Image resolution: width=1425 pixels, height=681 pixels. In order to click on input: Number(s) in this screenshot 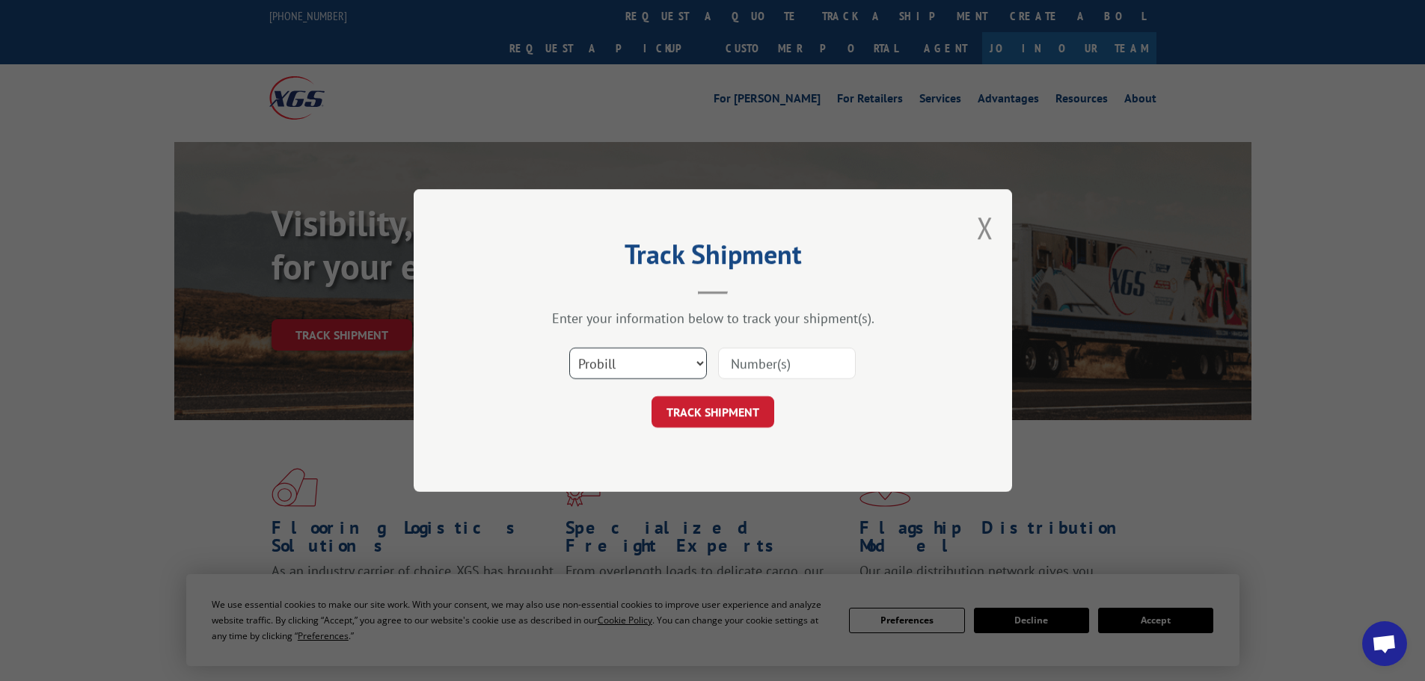, I will do `click(787, 363)`.